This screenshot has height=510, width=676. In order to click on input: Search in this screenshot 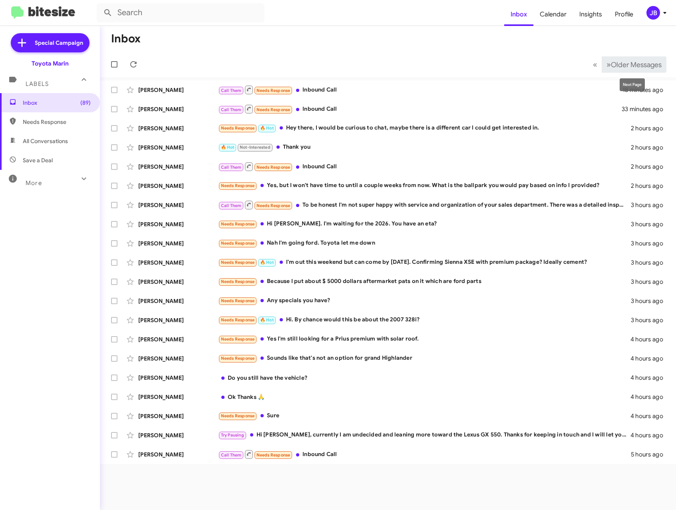, I will do `click(181, 13)`.